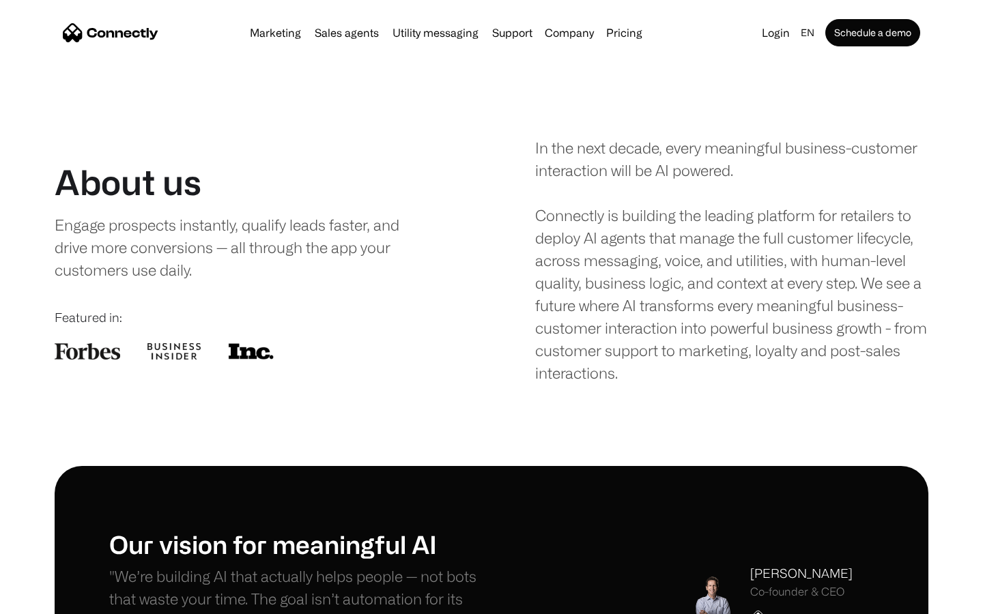 The width and height of the screenshot is (983, 614). Describe the element at coordinates (624, 33) in the screenshot. I see `a: Pricing` at that location.